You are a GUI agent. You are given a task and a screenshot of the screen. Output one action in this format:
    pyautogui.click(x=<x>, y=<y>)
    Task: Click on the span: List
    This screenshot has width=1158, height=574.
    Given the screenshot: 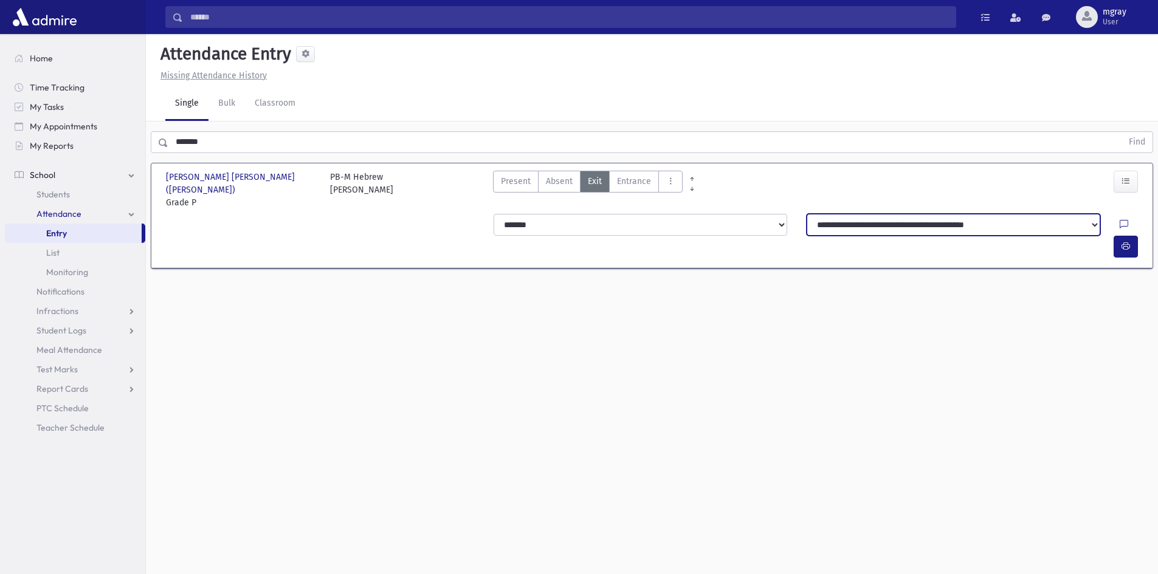 What is the action you would take?
    pyautogui.click(x=53, y=253)
    